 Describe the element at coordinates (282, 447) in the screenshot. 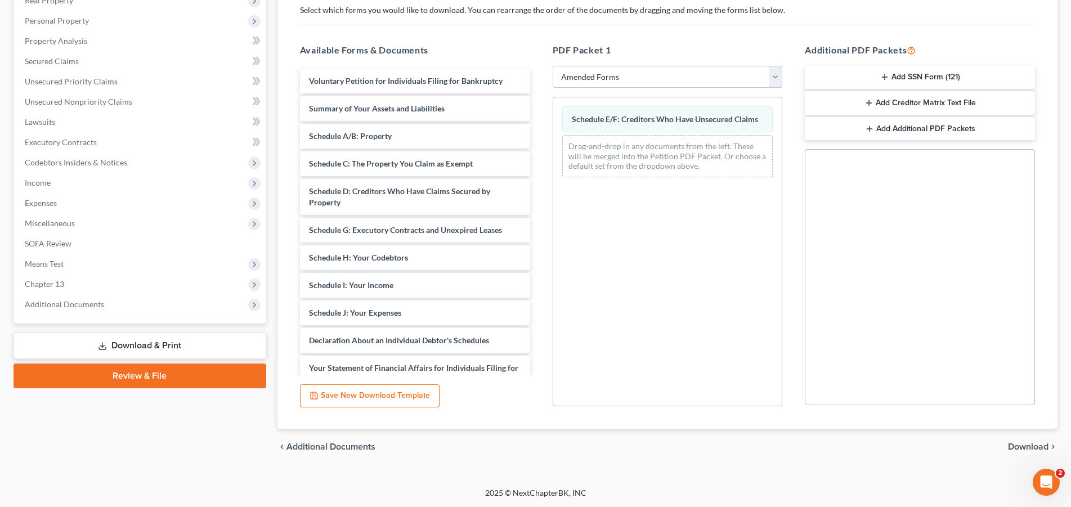

I see `i: chevron_left` at that location.